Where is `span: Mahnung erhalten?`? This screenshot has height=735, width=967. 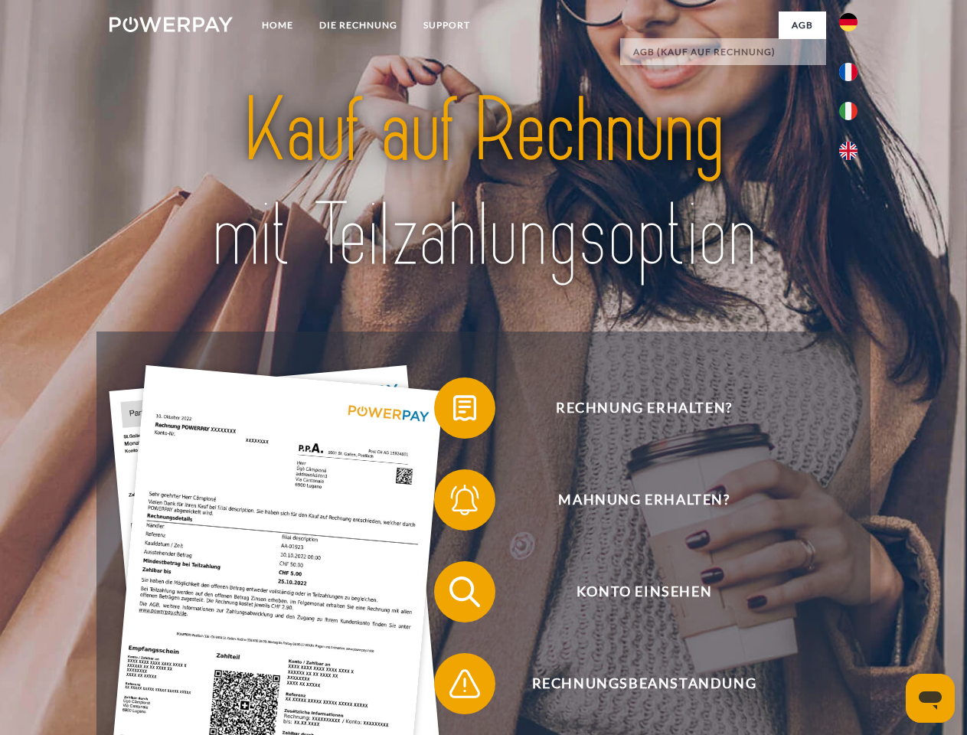 span: Mahnung erhalten? is located at coordinates (644, 500).